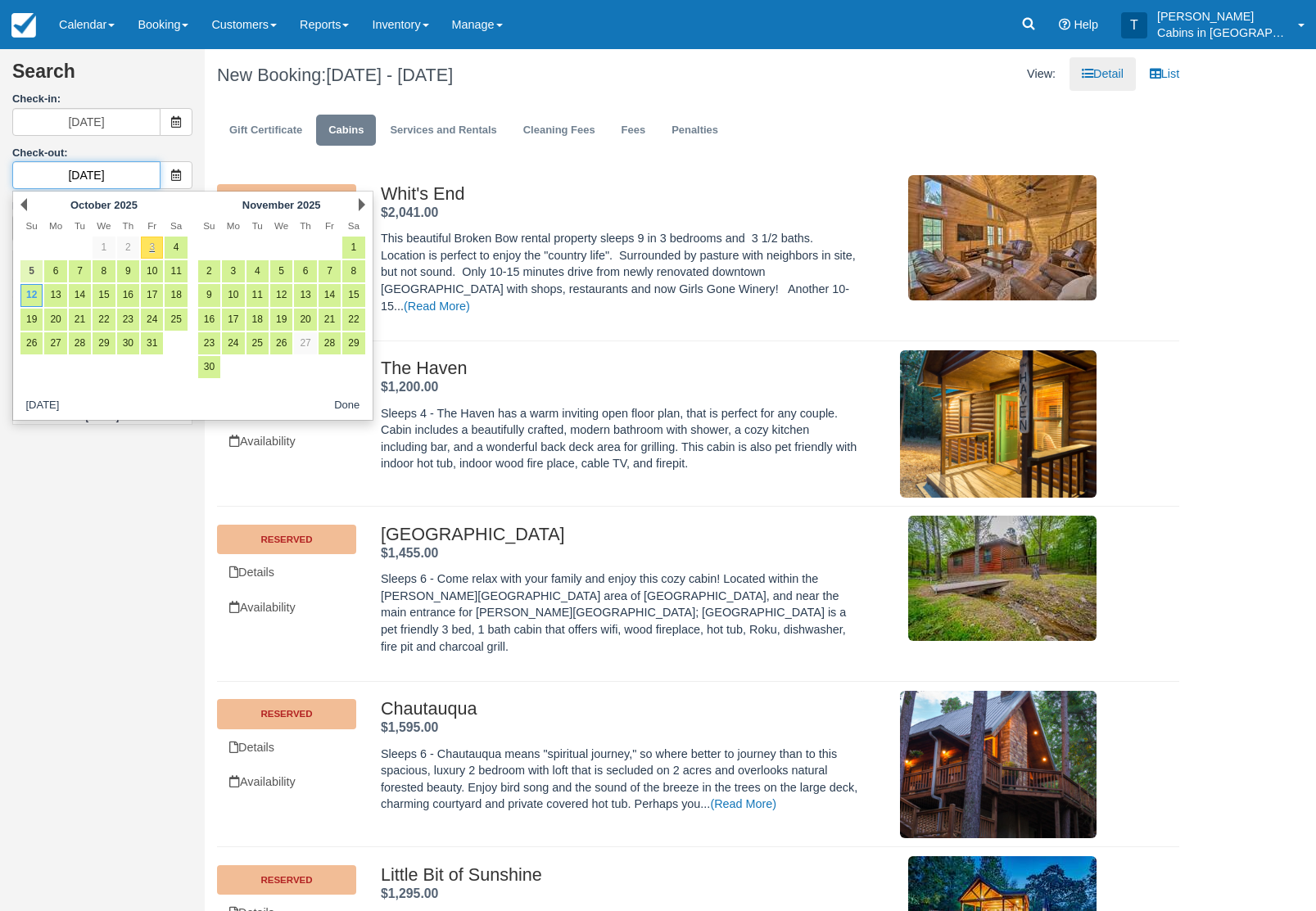 The width and height of the screenshot is (1316, 911). Describe the element at coordinates (362, 204) in the screenshot. I see `a: Next` at that location.